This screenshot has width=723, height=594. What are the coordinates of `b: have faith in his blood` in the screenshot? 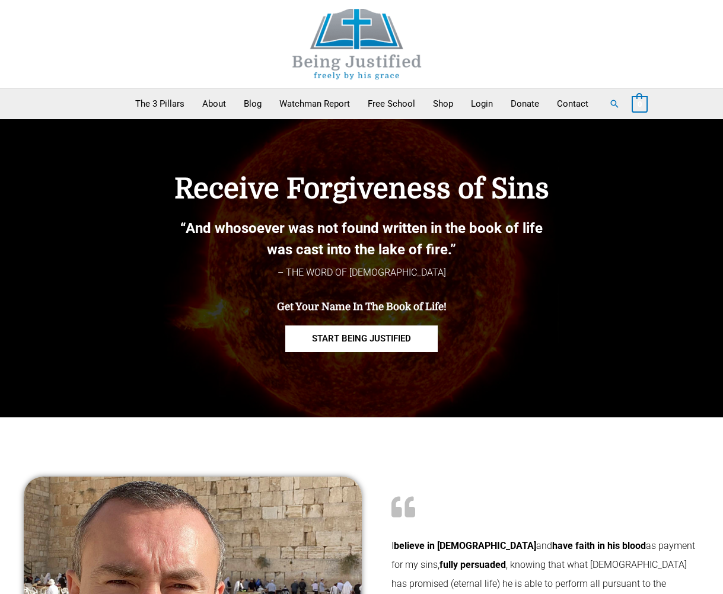 It's located at (599, 545).